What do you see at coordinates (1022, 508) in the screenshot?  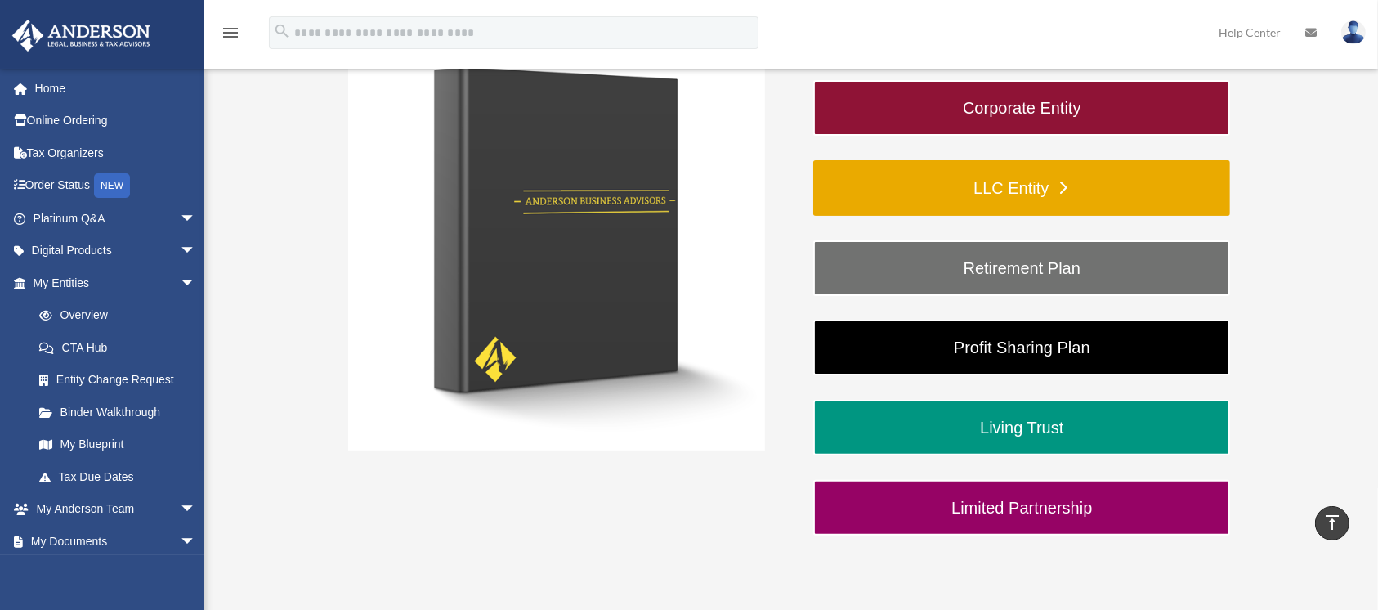 I see `a: Limited Partnership` at bounding box center [1022, 508].